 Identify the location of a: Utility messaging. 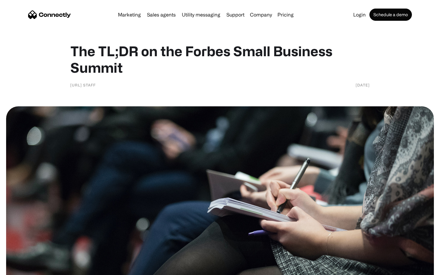
(201, 15).